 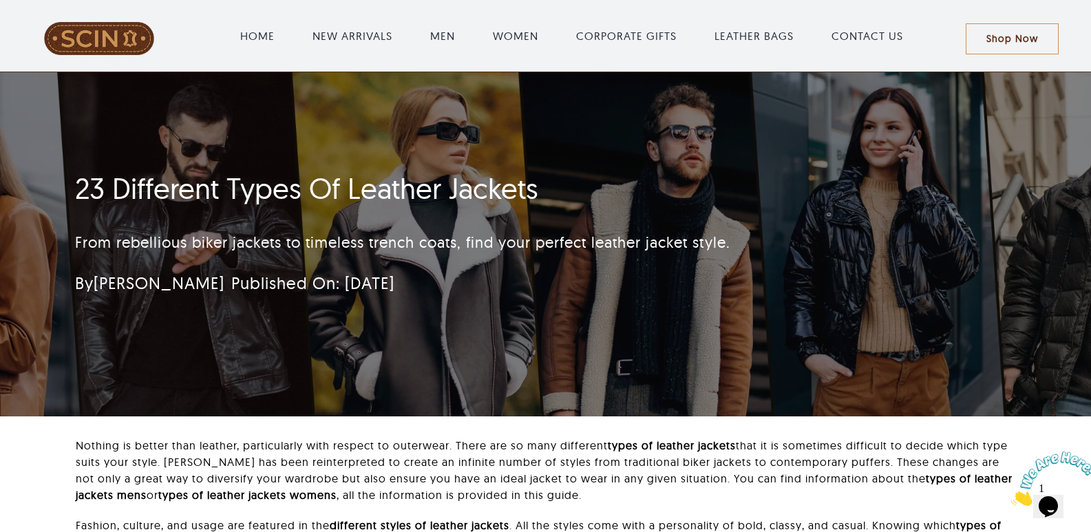 I want to click on span: Shop Now, so click(x=1012, y=39).